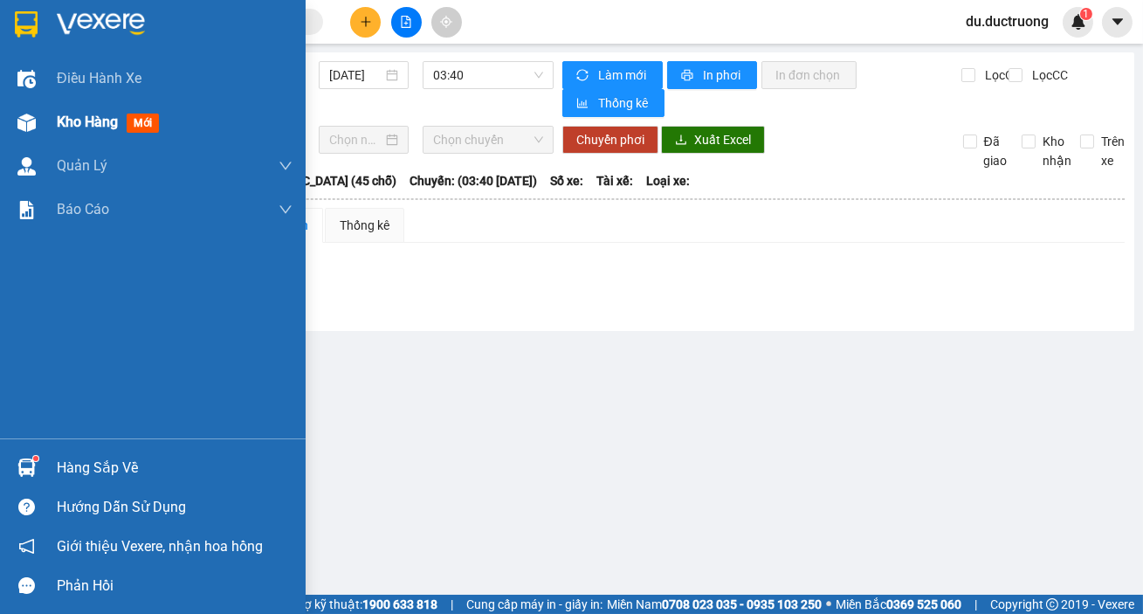 The image size is (1143, 614). What do you see at coordinates (613, 103) in the screenshot?
I see `button: bar-chartThống kê` at bounding box center [613, 103].